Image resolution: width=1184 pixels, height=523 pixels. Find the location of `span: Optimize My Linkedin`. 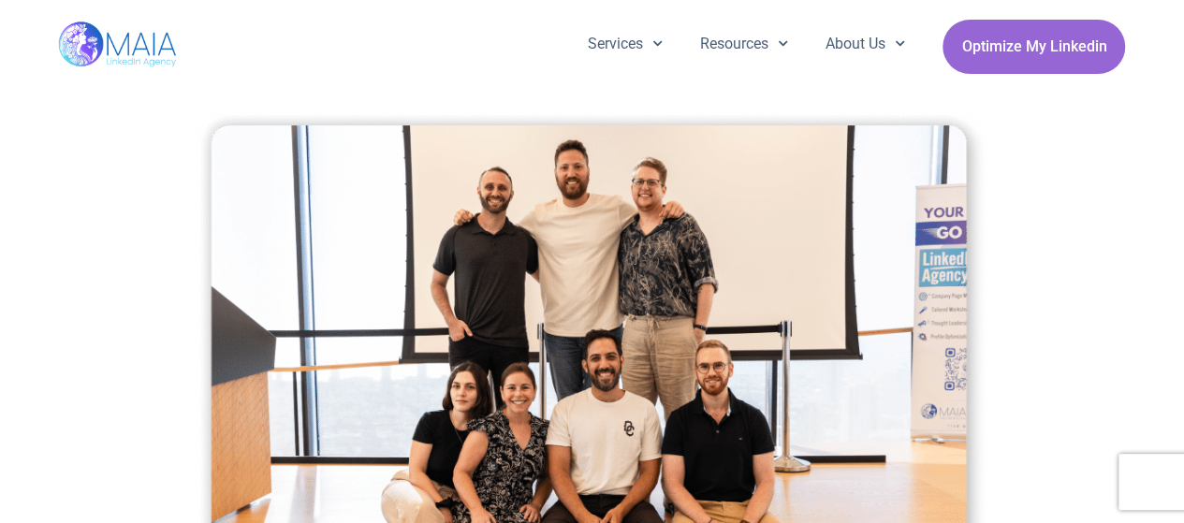

span: Optimize My Linkedin is located at coordinates (1033, 47).